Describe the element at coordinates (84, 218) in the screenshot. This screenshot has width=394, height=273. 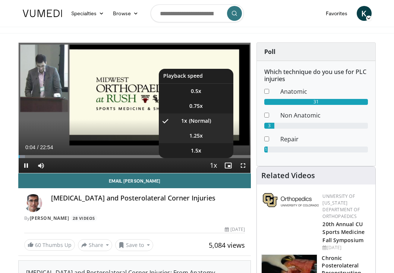
I see `a: 28 Videos` at that location.